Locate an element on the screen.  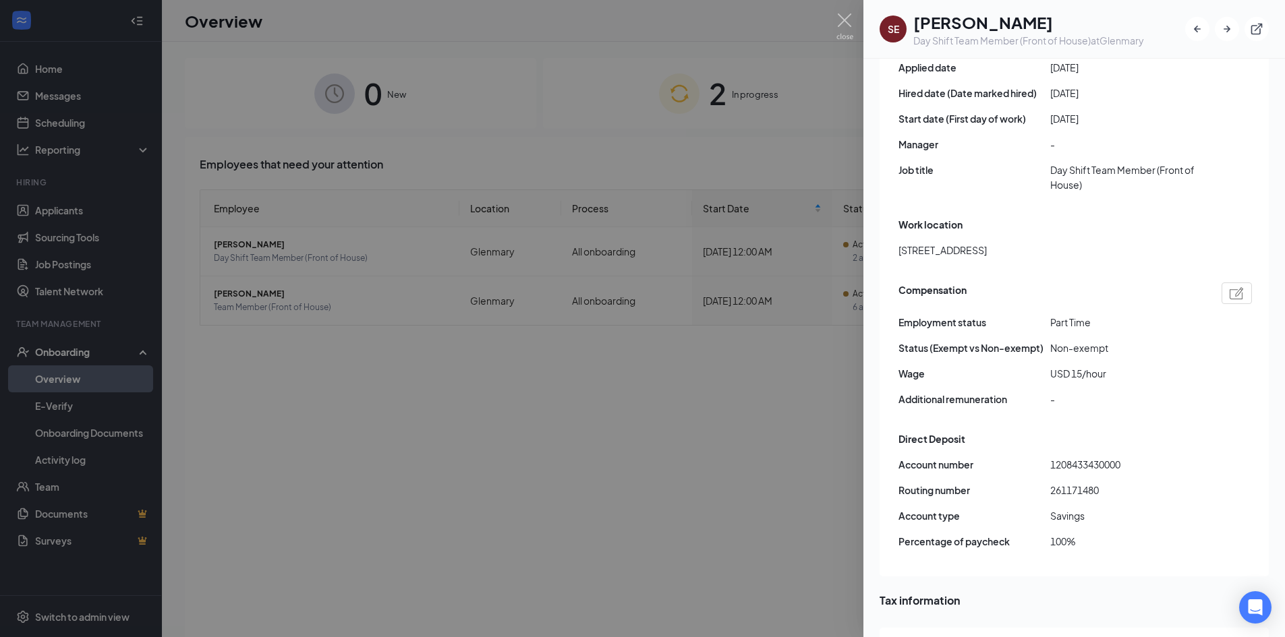
span: Wage is located at coordinates (974, 374).